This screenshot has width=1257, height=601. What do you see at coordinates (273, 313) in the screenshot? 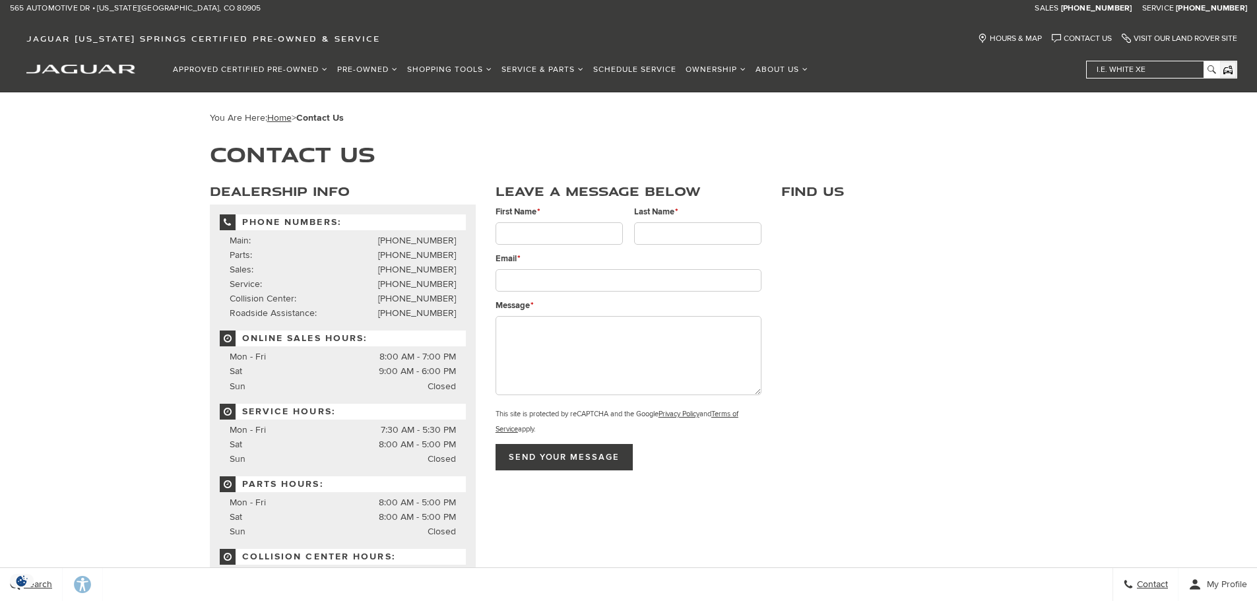
I see `span: Roadside Assistance:` at bounding box center [273, 313].